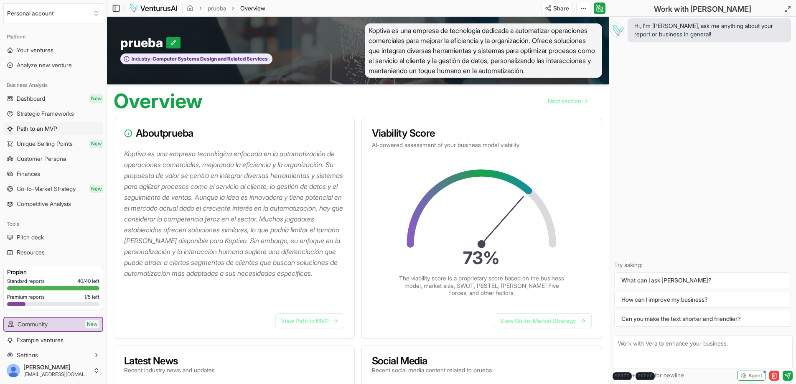  What do you see at coordinates (53, 159) in the screenshot?
I see `a: Customer Persona` at bounding box center [53, 159].